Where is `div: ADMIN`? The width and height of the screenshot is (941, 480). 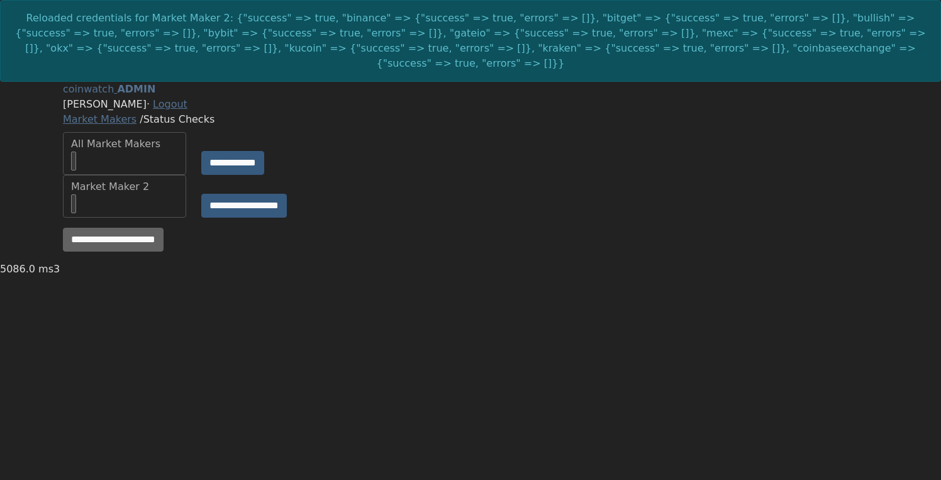
div: ADMIN is located at coordinates (136, 89).